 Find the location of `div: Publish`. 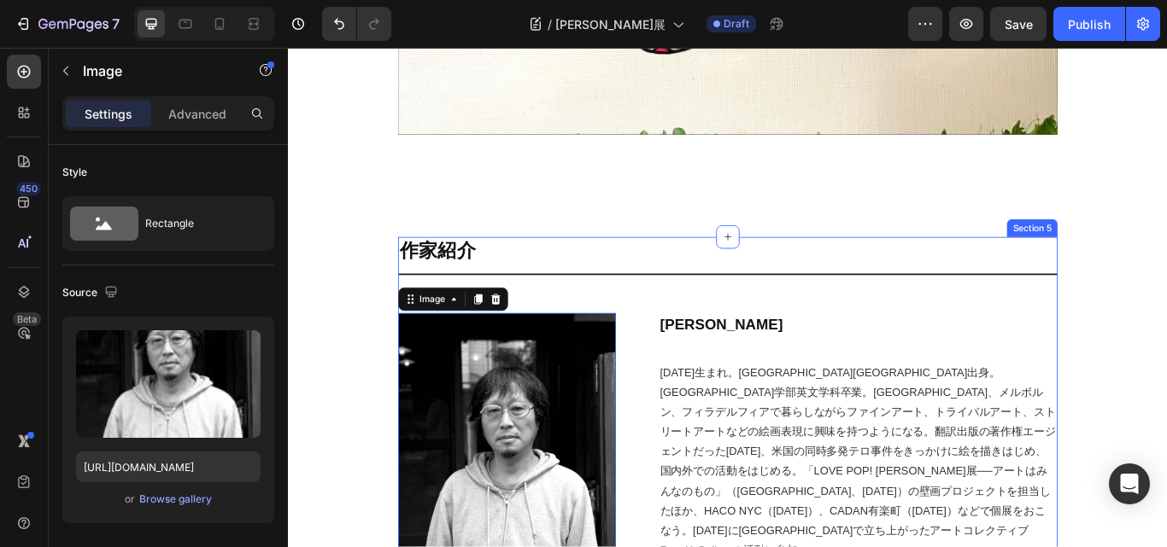

div: Publish is located at coordinates (1089, 24).